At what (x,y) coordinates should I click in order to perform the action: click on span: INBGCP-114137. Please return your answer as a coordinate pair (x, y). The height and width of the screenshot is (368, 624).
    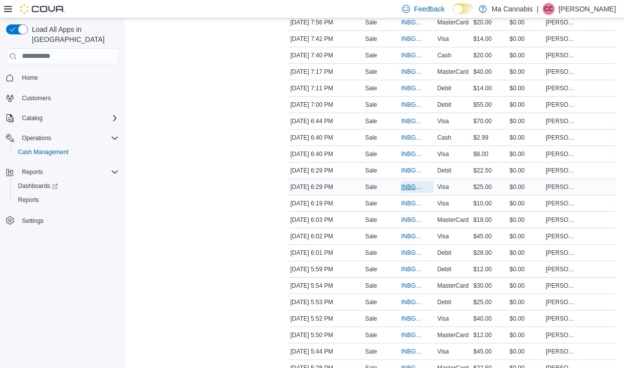
    Looking at the image, I should click on (412, 138).